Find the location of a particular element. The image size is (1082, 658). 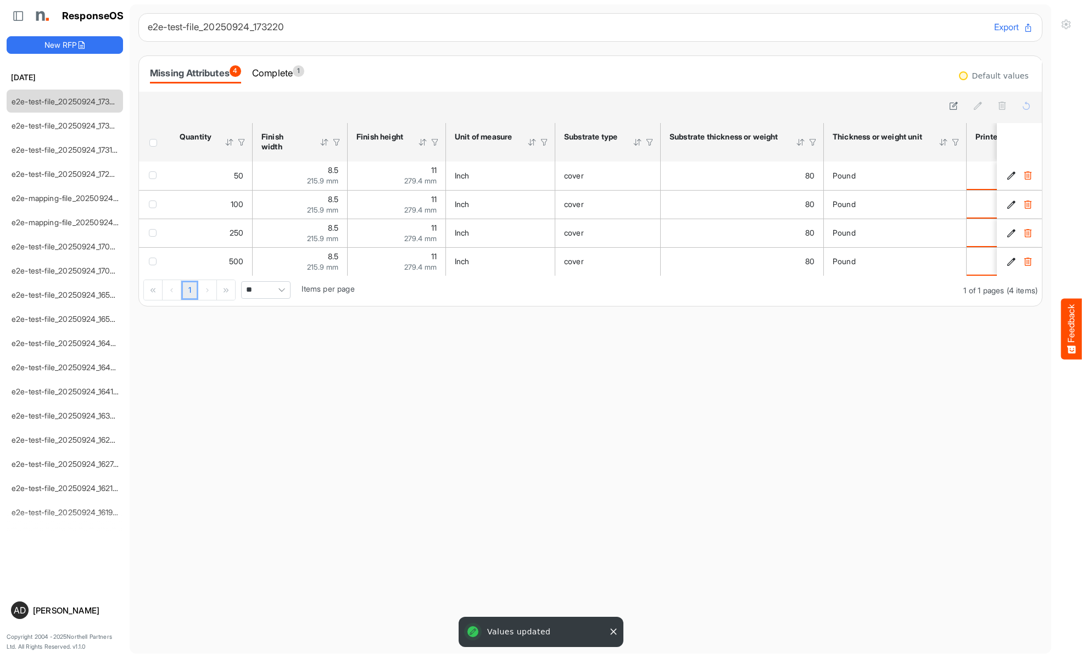

div: Finish width is located at coordinates (283, 142).